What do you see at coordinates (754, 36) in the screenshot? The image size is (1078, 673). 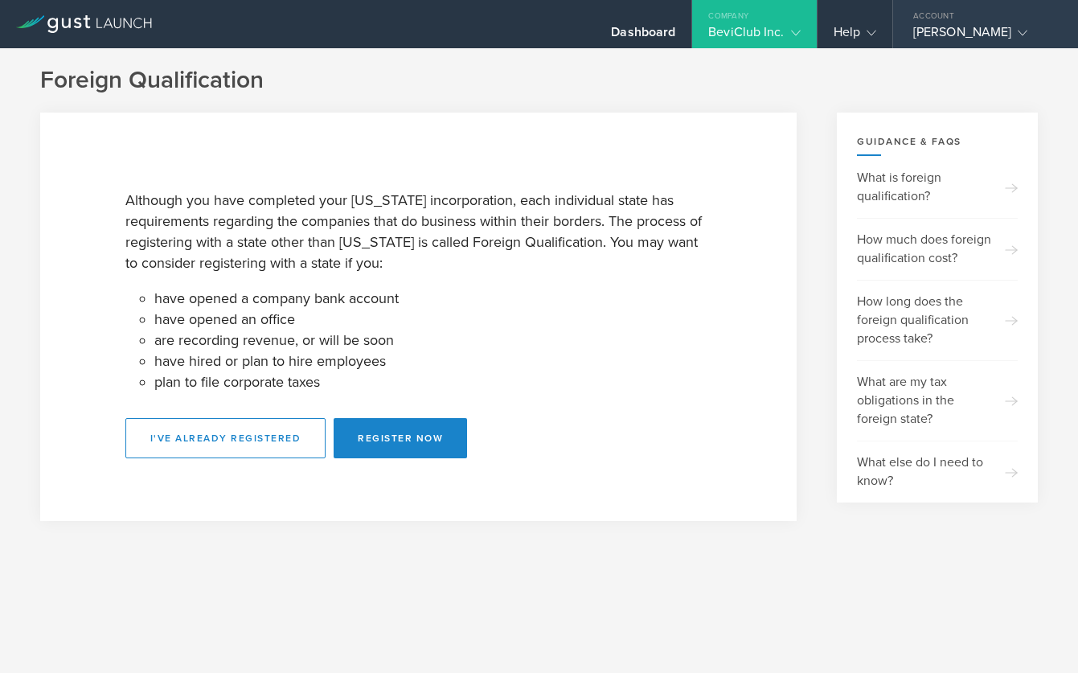 I see `div: BeviClub Inc.` at bounding box center [754, 36].